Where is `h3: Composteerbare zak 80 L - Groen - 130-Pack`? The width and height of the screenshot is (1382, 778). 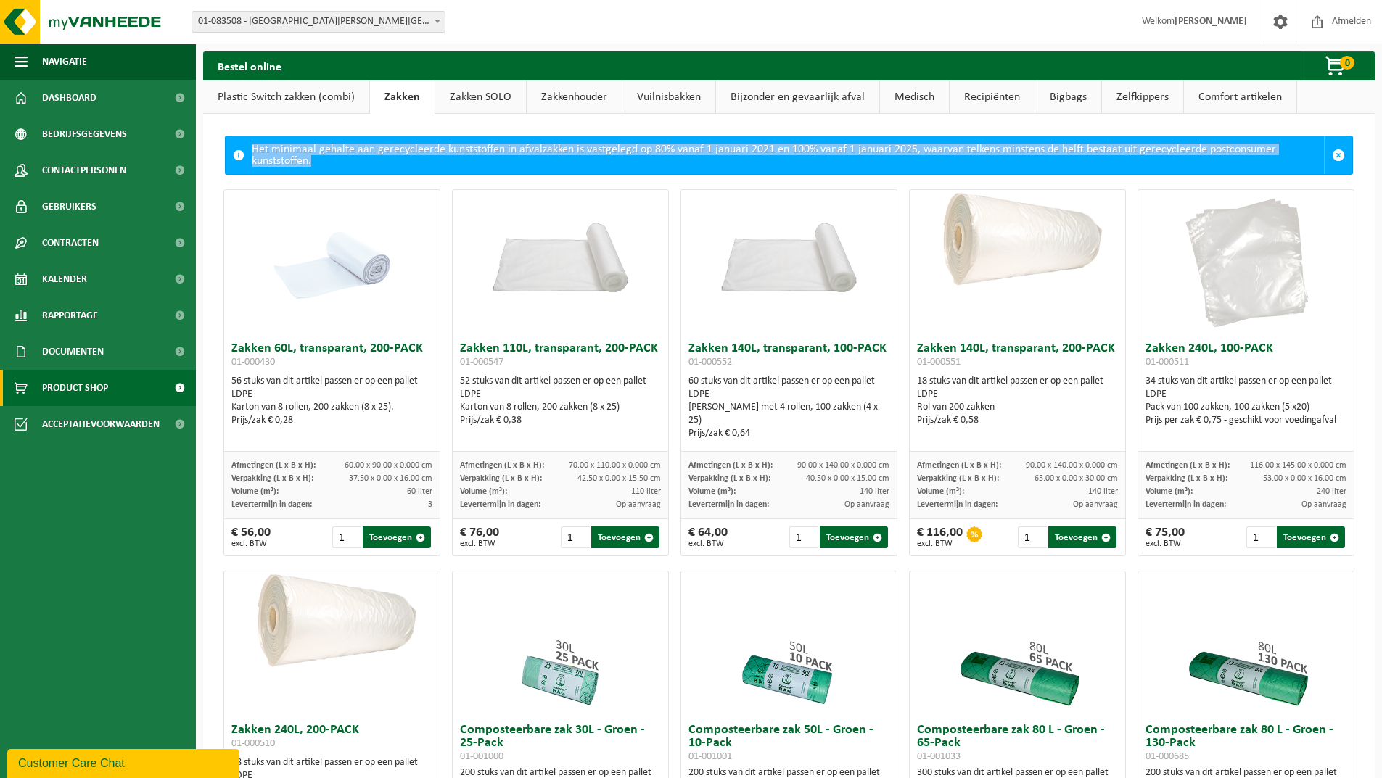 h3: Composteerbare zak 80 L - Groen - 130-Pack is located at coordinates (1245, 743).